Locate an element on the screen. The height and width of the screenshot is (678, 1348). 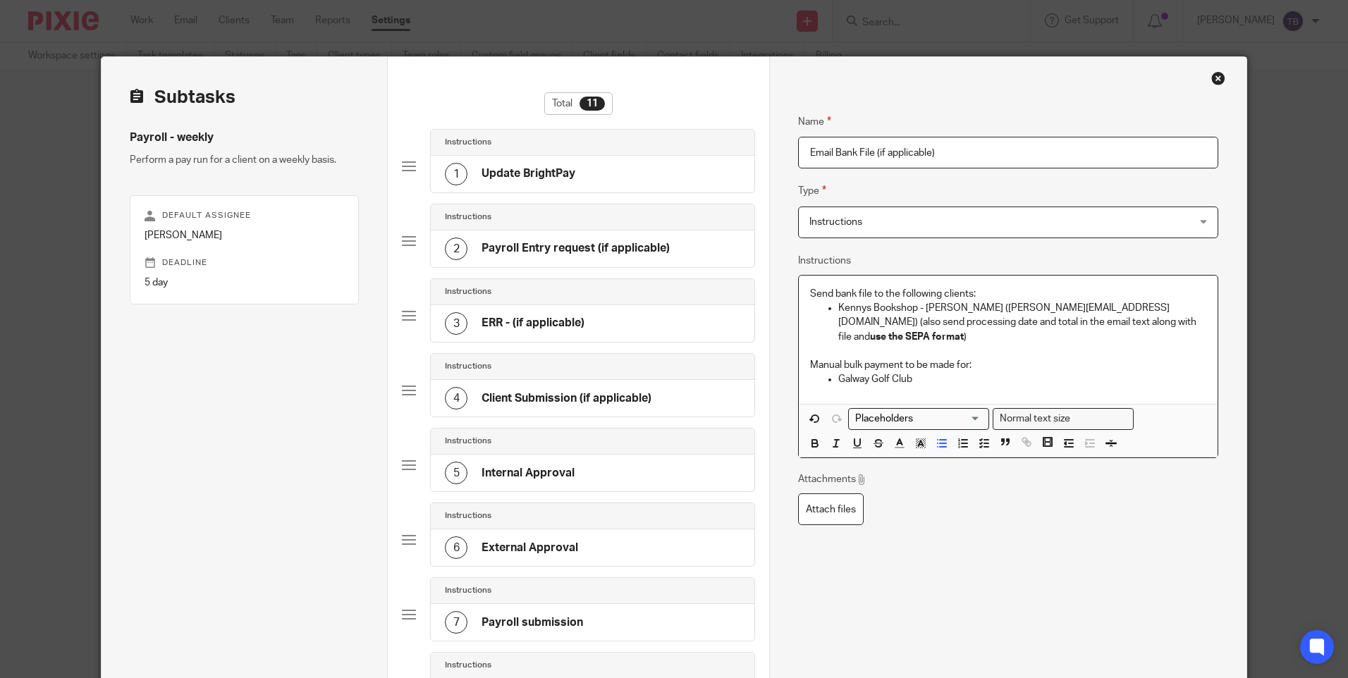
p: Deadline is located at coordinates (244, 263).